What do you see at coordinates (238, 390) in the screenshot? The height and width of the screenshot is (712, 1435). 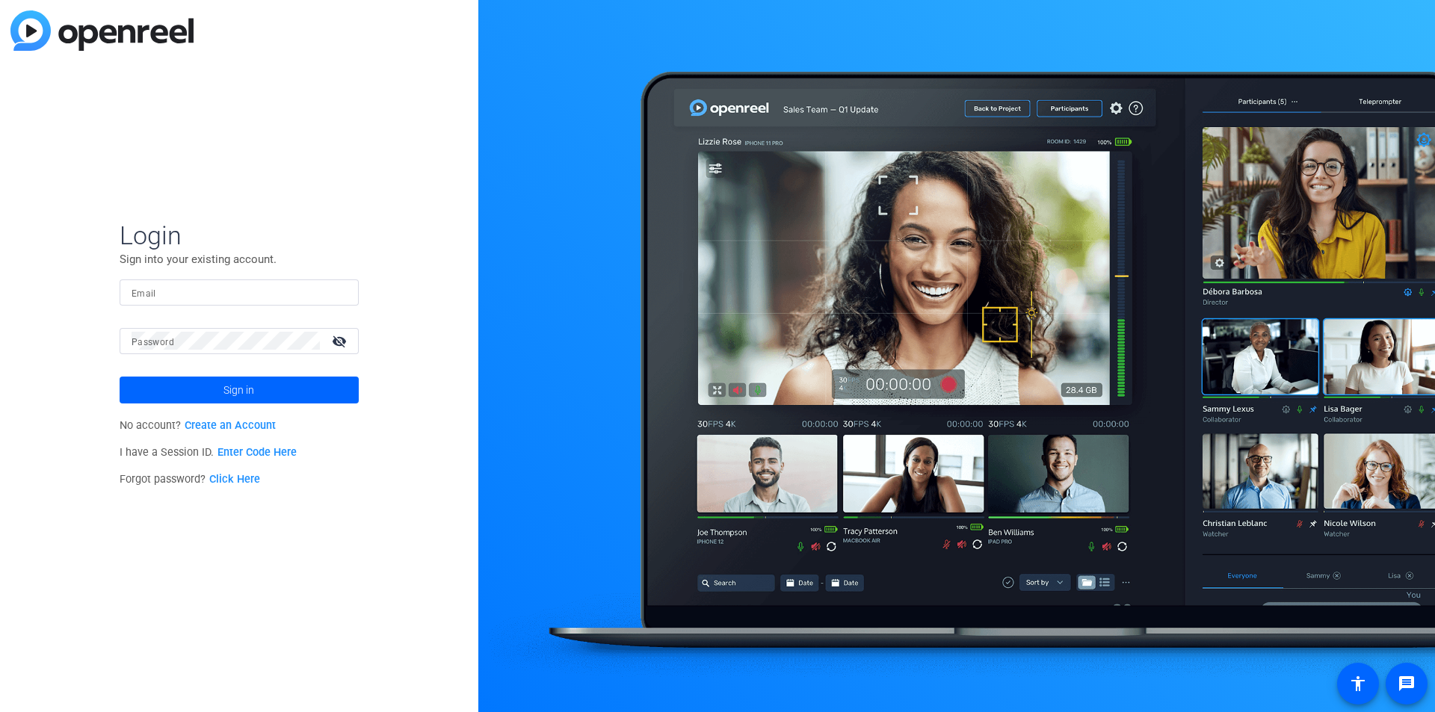 I see `span: Sign in` at bounding box center [238, 390].